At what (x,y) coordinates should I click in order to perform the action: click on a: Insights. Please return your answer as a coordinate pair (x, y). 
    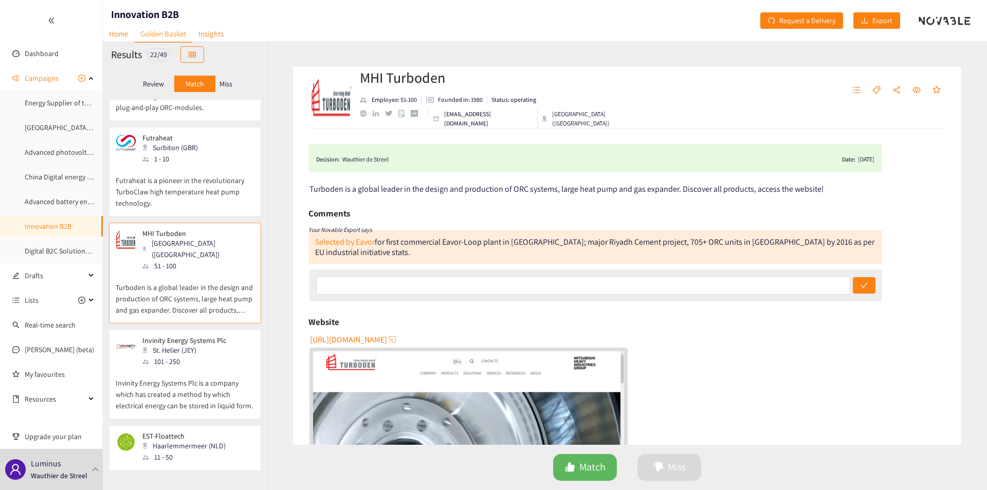
    Looking at the image, I should click on (211, 33).